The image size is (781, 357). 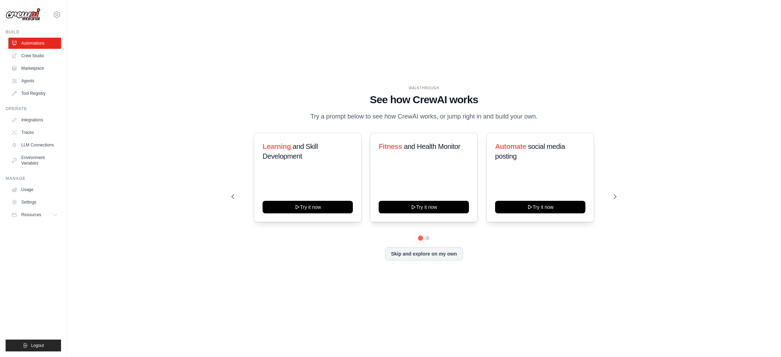 What do you see at coordinates (276, 146) in the screenshot?
I see `span: Learning` at bounding box center [276, 146].